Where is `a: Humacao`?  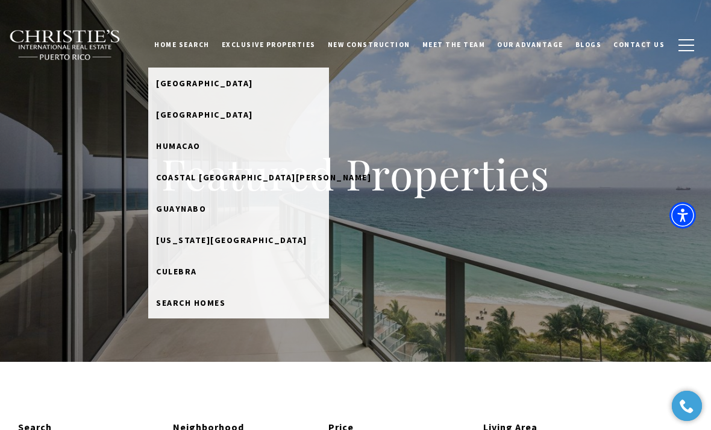 a: Humacao is located at coordinates (239, 146).